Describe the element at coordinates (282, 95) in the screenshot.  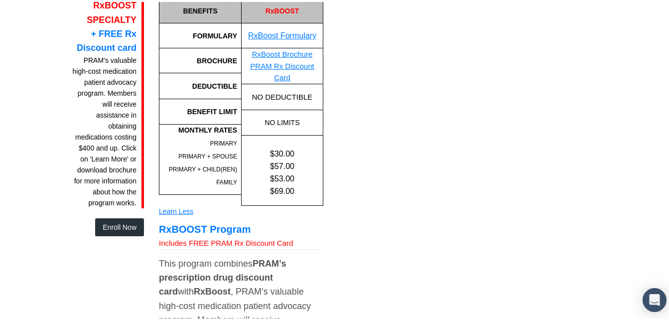
I see `div: NO DEDUCTIBLE` at that location.